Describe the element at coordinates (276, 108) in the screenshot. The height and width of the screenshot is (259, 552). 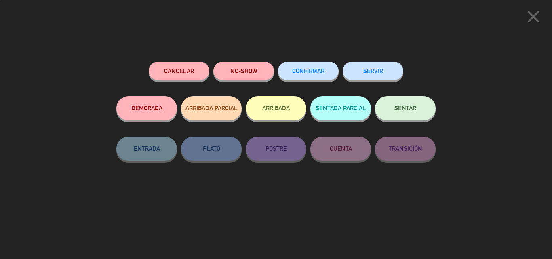
I see `button: ARRIBADA` at that location.